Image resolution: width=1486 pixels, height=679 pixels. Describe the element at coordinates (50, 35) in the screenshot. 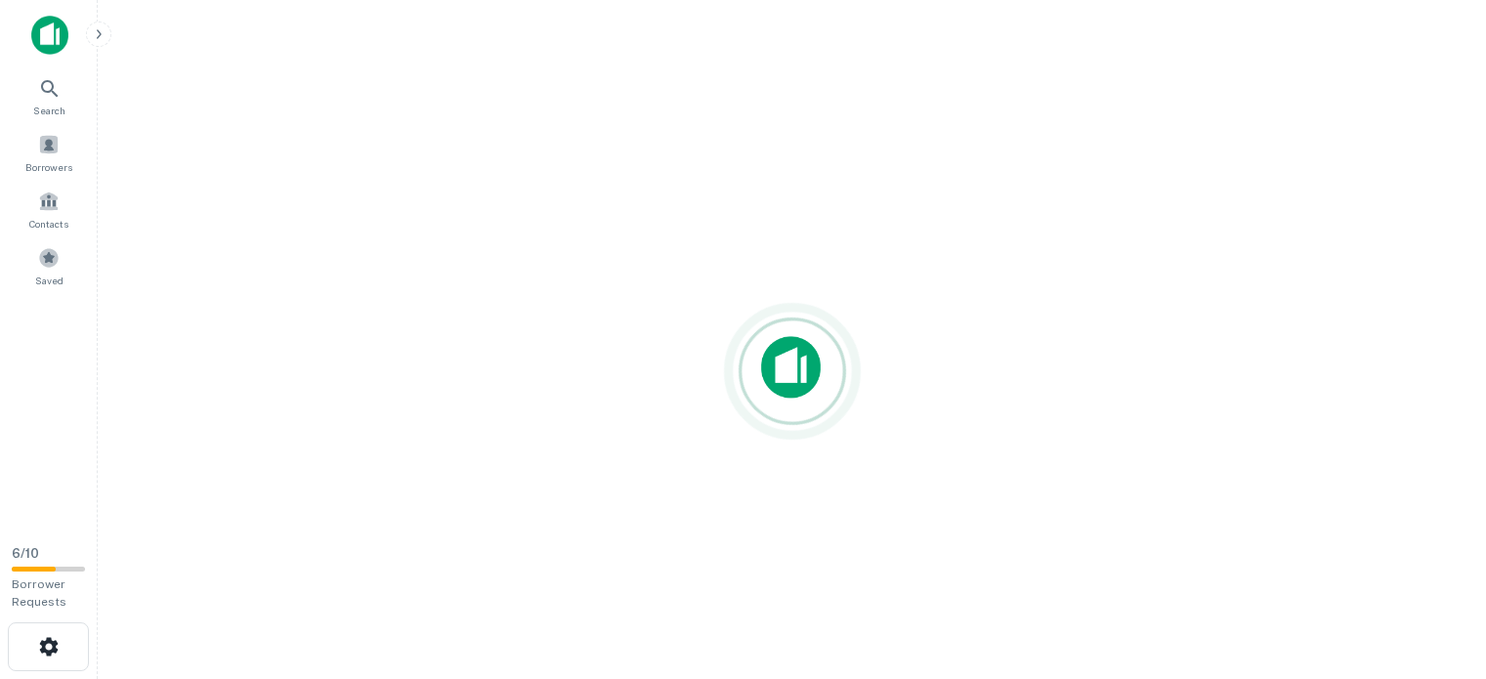

I see `img: capitalize-icon.png` at that location.